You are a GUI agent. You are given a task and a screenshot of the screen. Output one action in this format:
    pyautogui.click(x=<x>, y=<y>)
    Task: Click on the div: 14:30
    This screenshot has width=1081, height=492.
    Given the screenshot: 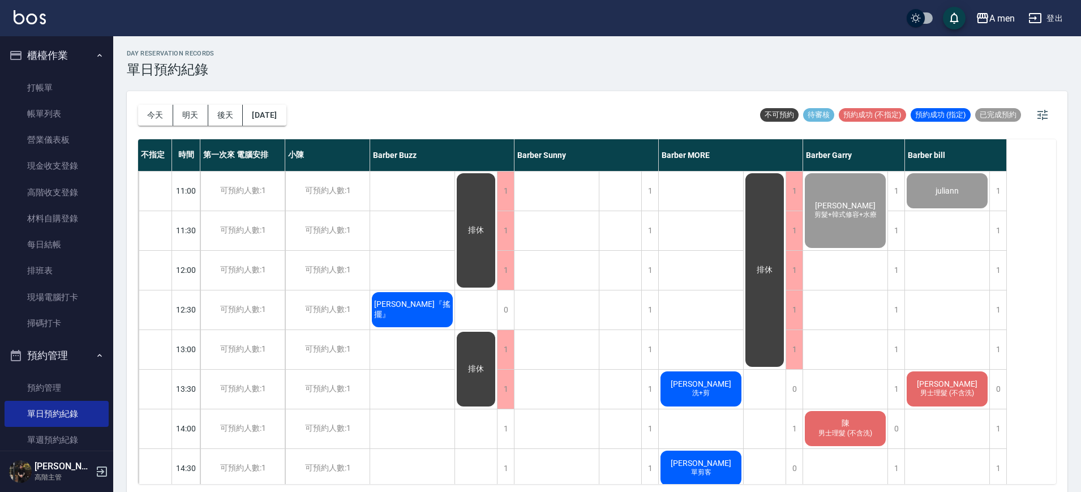 What is the action you would take?
    pyautogui.click(x=186, y=468)
    